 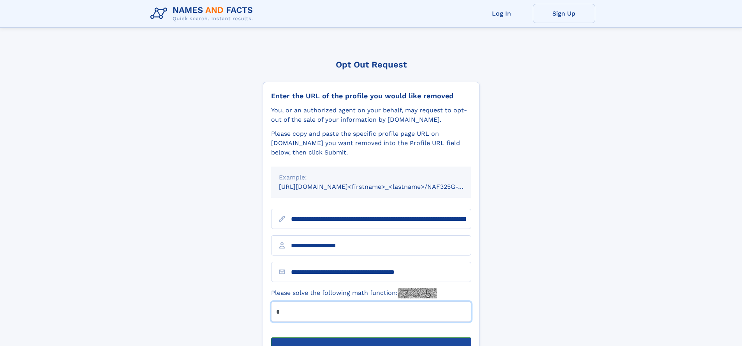 I want to click on div: Enter the URL of the profile you would like removed, so click(x=371, y=96).